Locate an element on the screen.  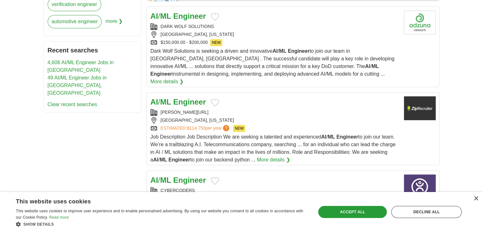
div: Accept all is located at coordinates (352, 212).